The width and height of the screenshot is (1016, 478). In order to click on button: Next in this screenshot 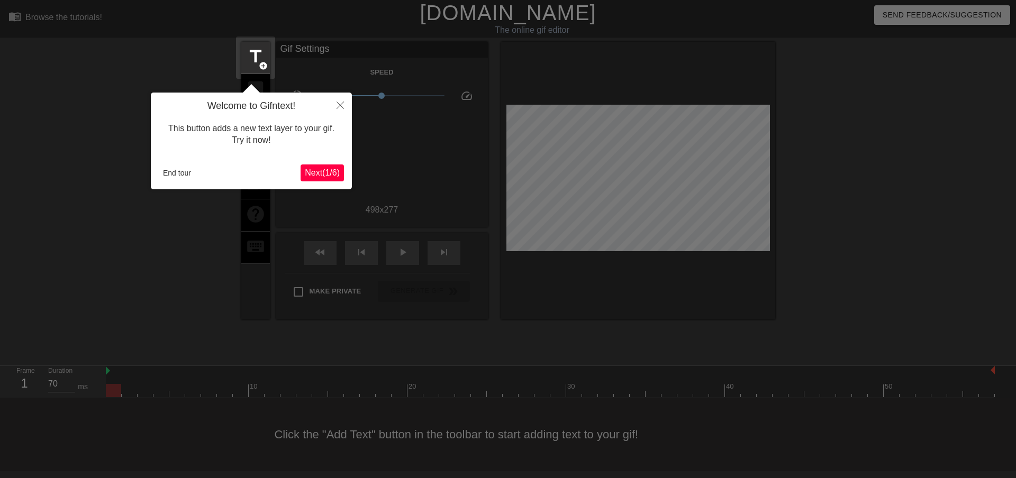, I will do `click(322, 173)`.